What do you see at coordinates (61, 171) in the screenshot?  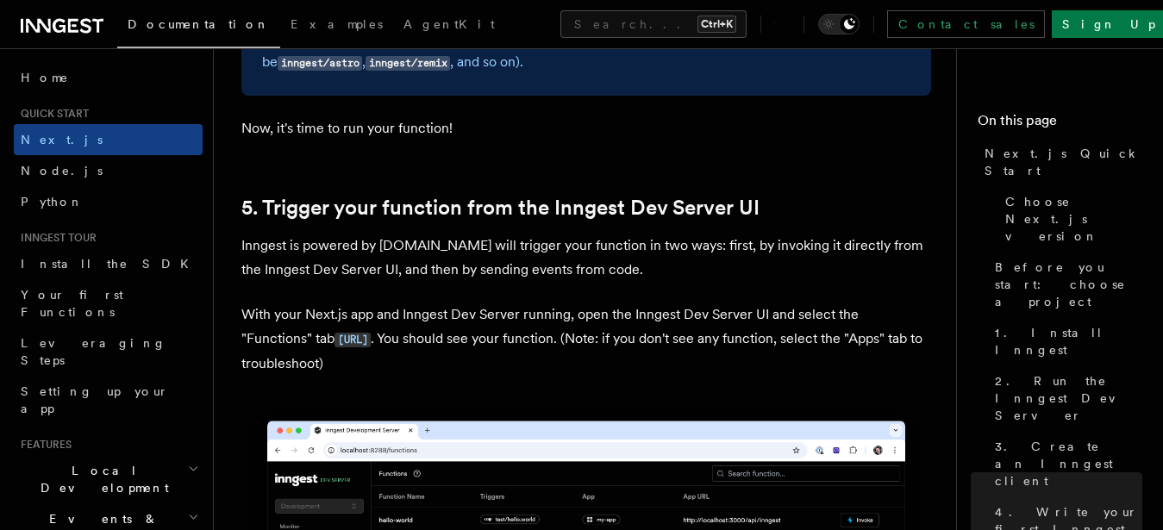 I see `span: Node.js` at bounding box center [61, 171].